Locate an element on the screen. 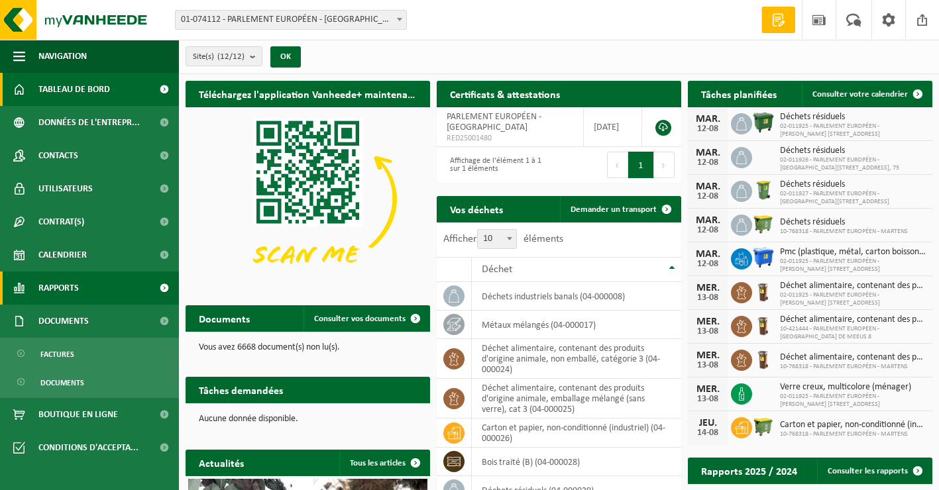 This screenshot has width=939, height=490. span: Rapports is located at coordinates (58, 288).